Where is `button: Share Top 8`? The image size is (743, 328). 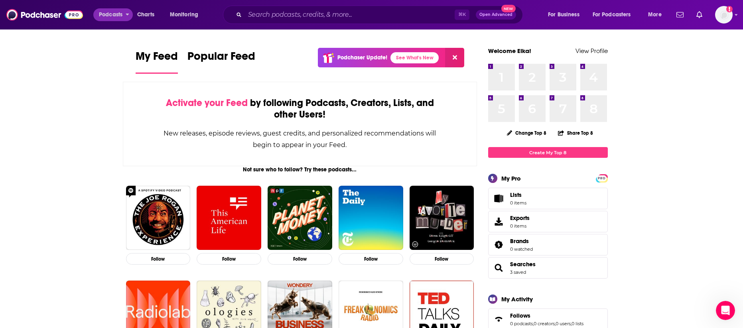
button: Share Top 8 is located at coordinates (575, 133).